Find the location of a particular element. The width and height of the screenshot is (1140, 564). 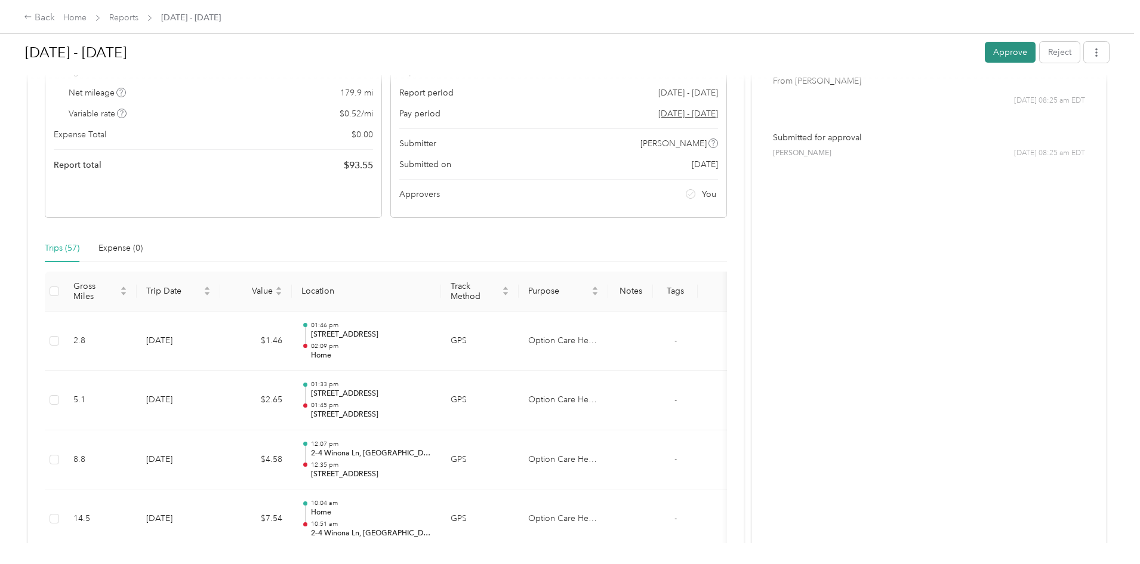

td: 2.8 is located at coordinates (100, 341).